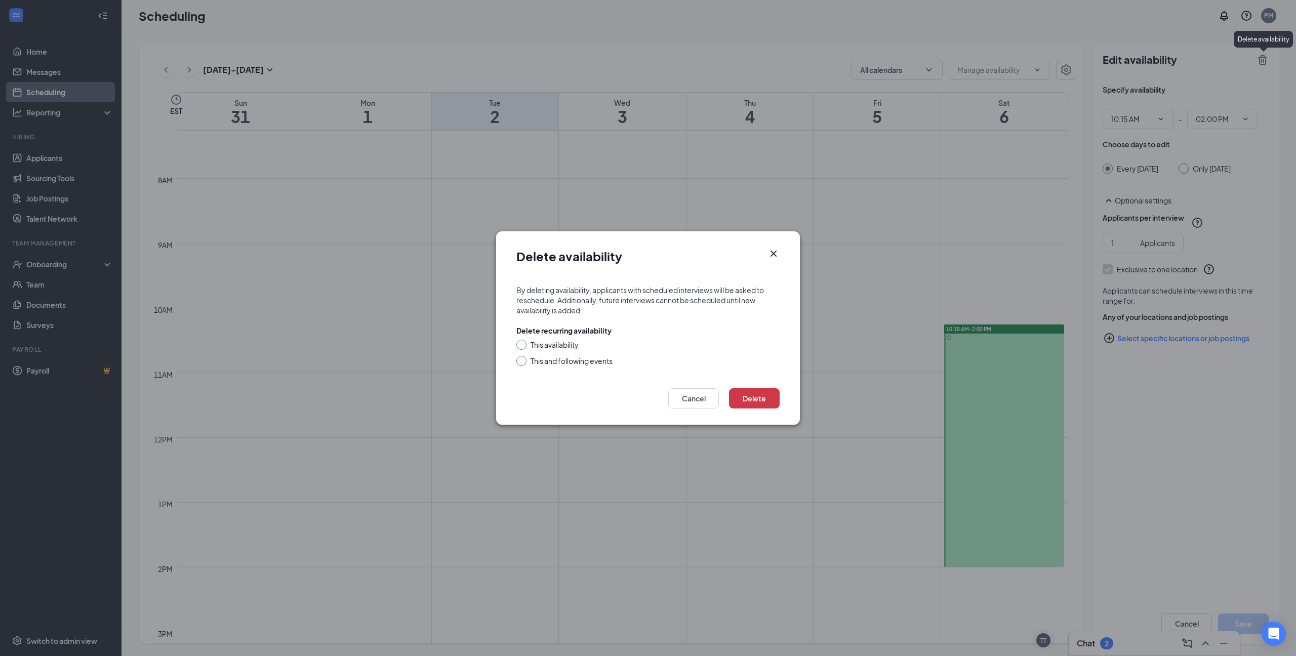 Image resolution: width=1296 pixels, height=656 pixels. Describe the element at coordinates (569, 256) in the screenshot. I see `h1: Delete availability` at that location.